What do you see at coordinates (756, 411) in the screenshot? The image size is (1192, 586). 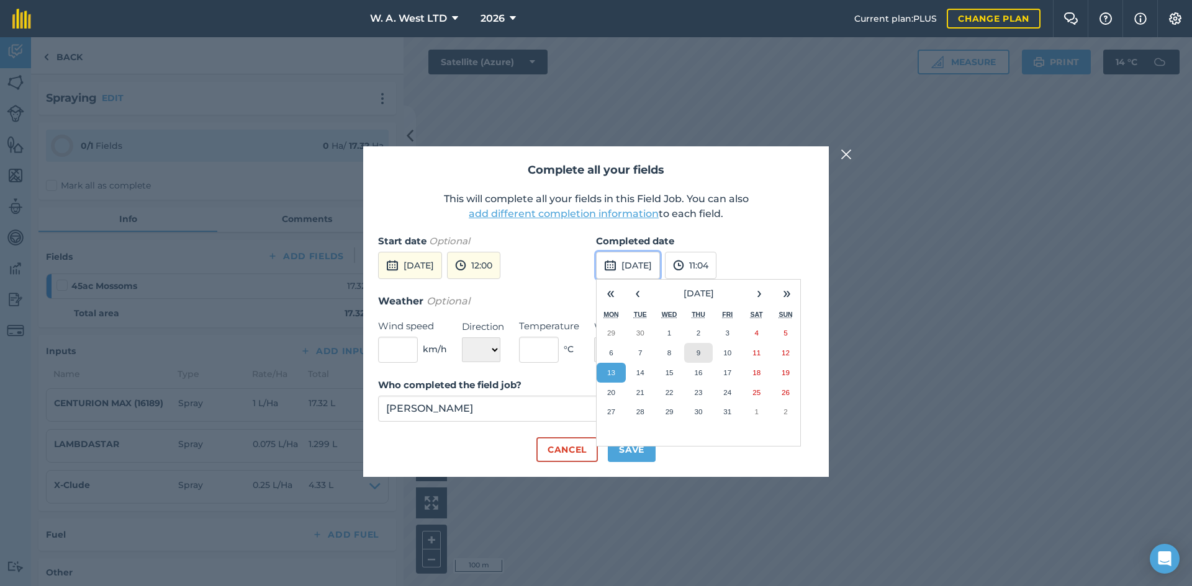 I see `abbr: 1 November 2025` at bounding box center [756, 411].